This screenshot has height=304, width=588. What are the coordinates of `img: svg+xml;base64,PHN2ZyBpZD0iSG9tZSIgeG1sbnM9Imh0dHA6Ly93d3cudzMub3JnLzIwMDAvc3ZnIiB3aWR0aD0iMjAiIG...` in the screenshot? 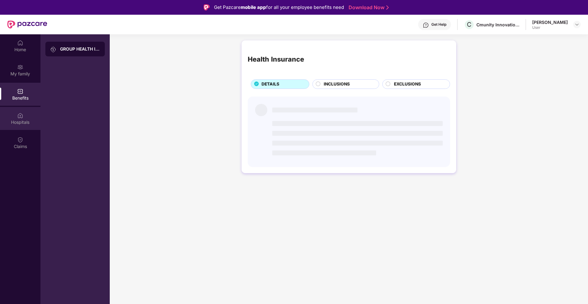 It's located at (20, 43).